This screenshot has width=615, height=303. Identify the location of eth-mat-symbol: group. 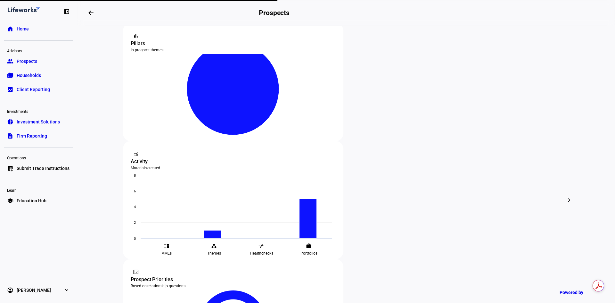
(10, 61).